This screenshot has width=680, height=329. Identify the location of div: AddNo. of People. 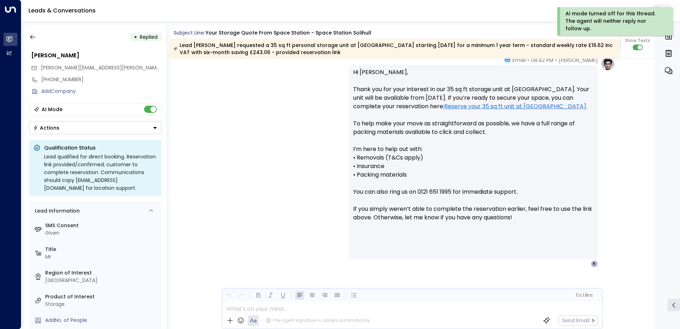
(102, 320).